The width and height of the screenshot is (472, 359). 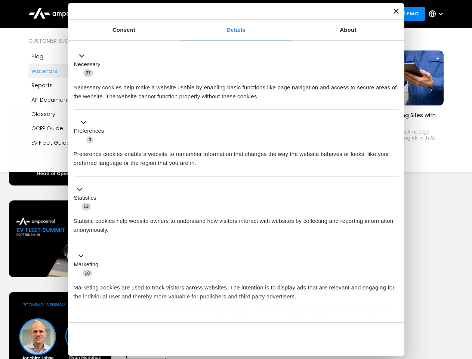 I want to click on div: Glossary, so click(x=43, y=114).